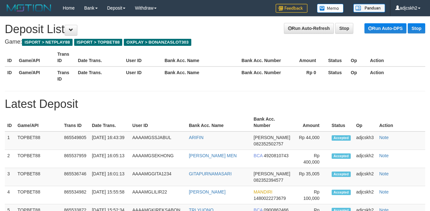 This screenshot has height=211, width=430. What do you see at coordinates (158, 177) in the screenshot?
I see `td: AAAAMGGITA1234` at bounding box center [158, 177].